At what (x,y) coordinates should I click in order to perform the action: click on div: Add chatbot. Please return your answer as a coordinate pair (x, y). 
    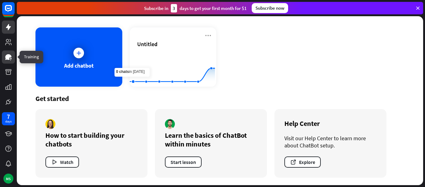
    Looking at the image, I should click on (79, 65).